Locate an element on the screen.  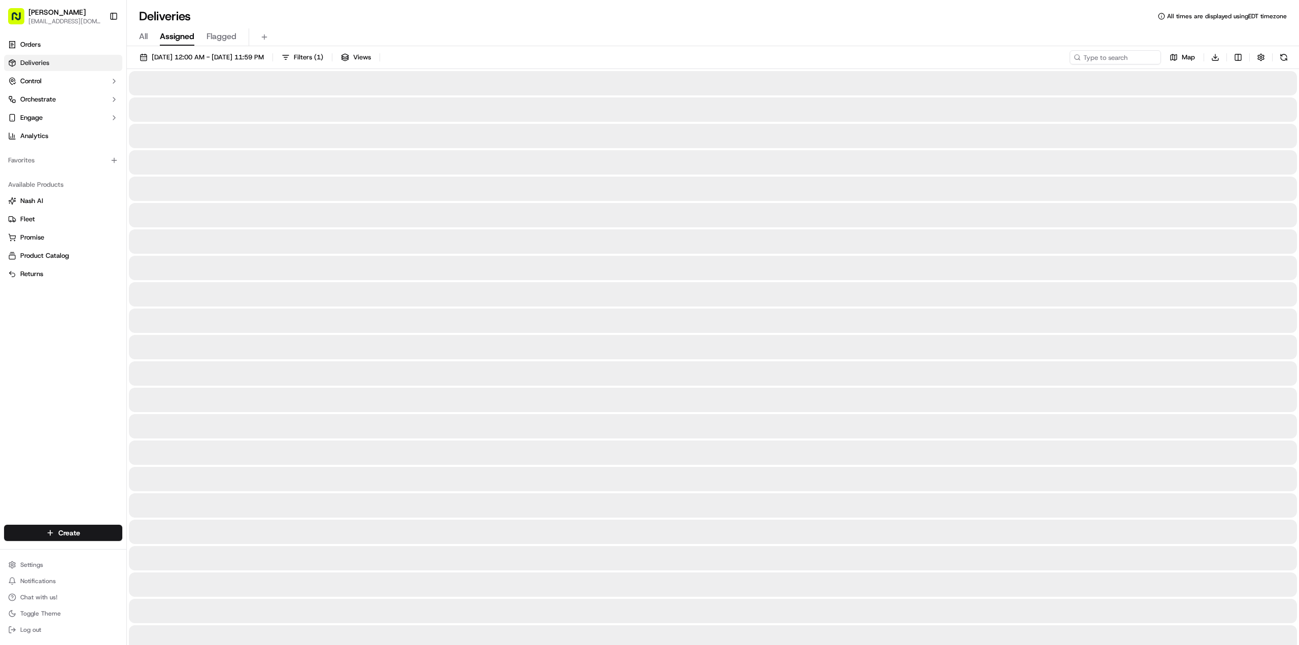
span: Promise is located at coordinates (32, 237).